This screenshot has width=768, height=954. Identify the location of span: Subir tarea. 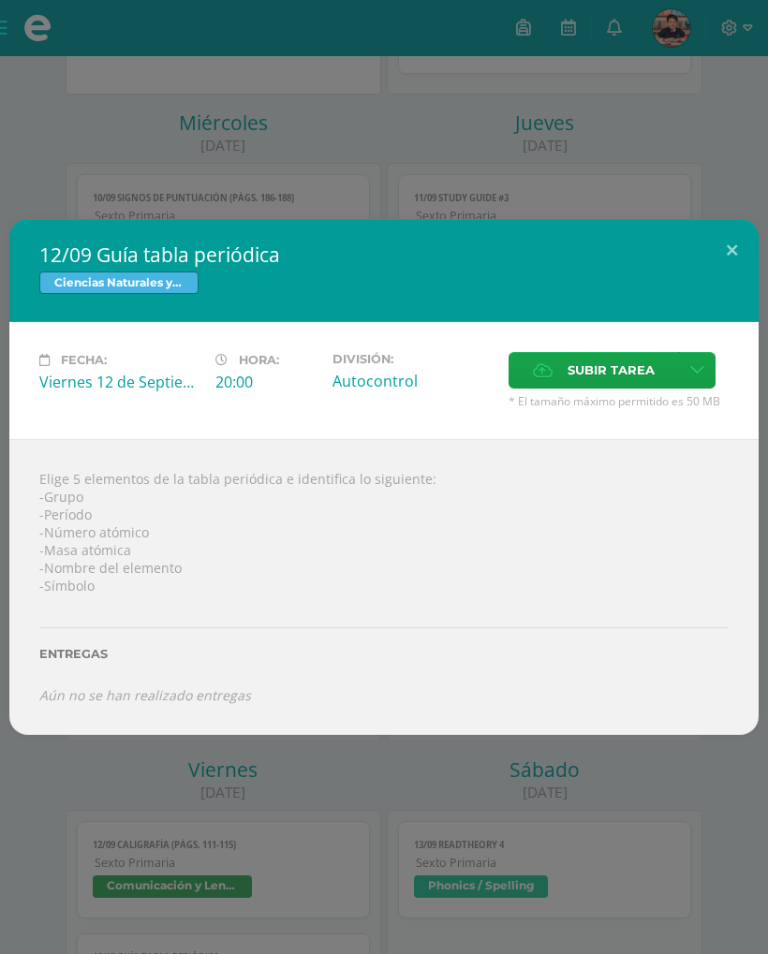
(611, 370).